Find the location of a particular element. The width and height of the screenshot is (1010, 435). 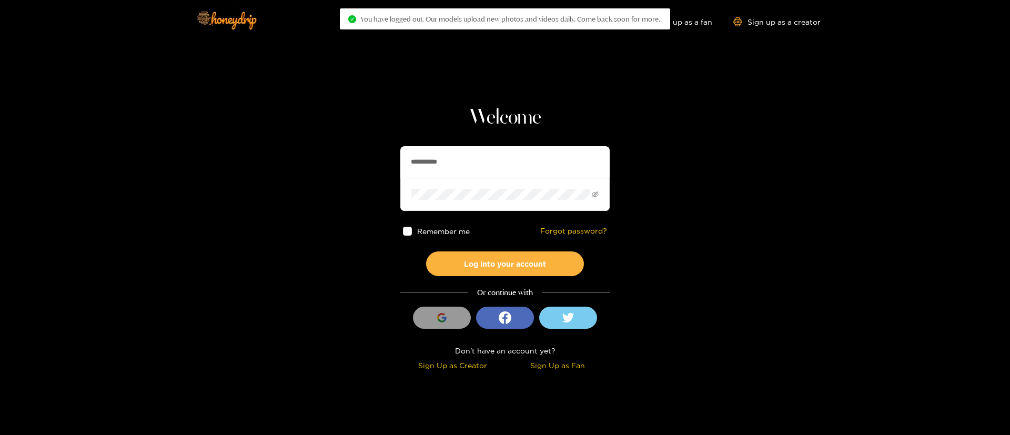

span: eye-invisible is located at coordinates (595, 194).